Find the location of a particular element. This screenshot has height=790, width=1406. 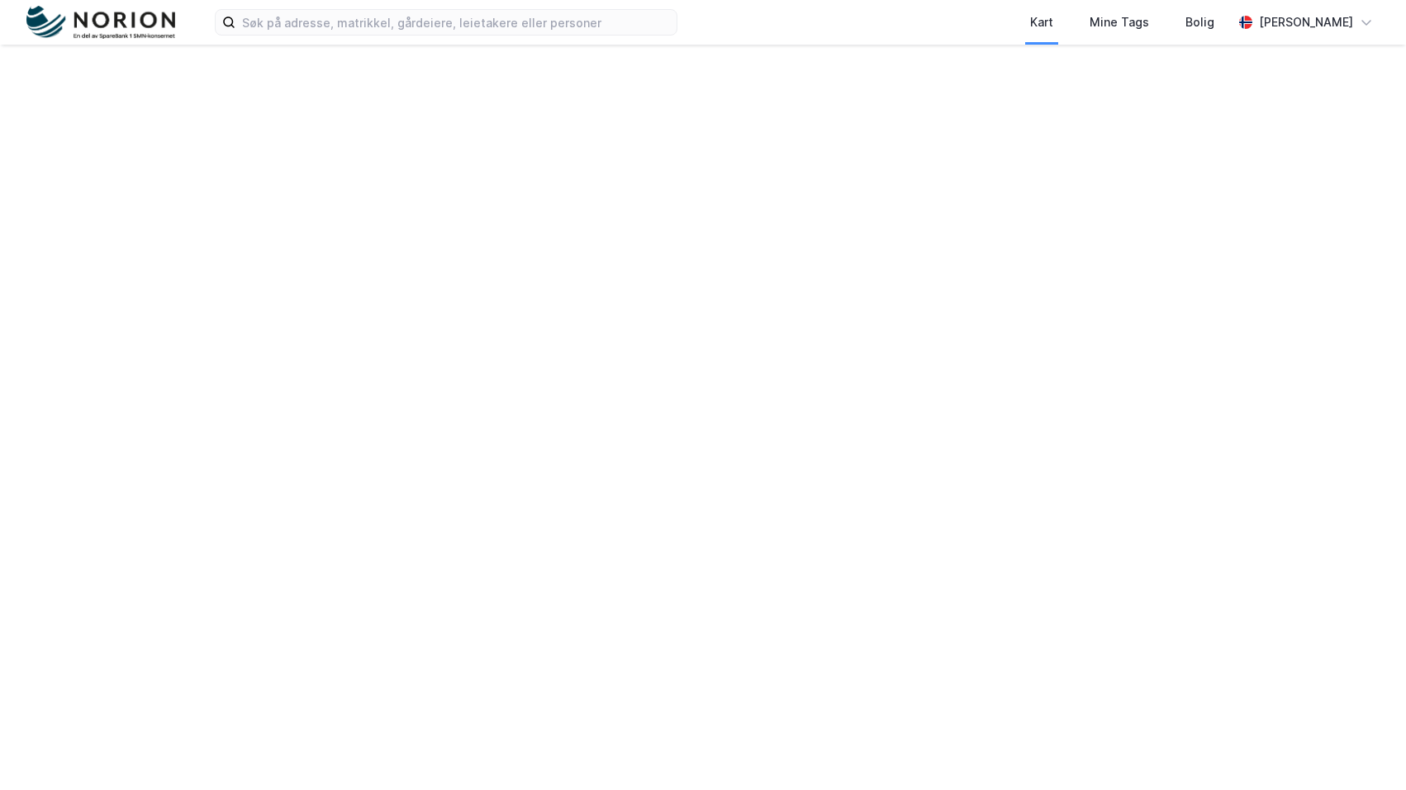

div: Kart is located at coordinates (1042, 22).